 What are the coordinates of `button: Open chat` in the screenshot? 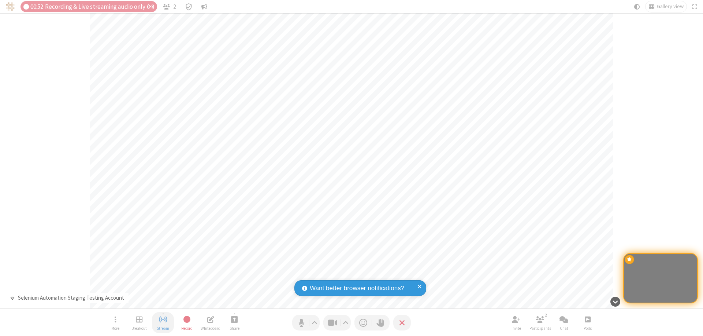 It's located at (564, 322).